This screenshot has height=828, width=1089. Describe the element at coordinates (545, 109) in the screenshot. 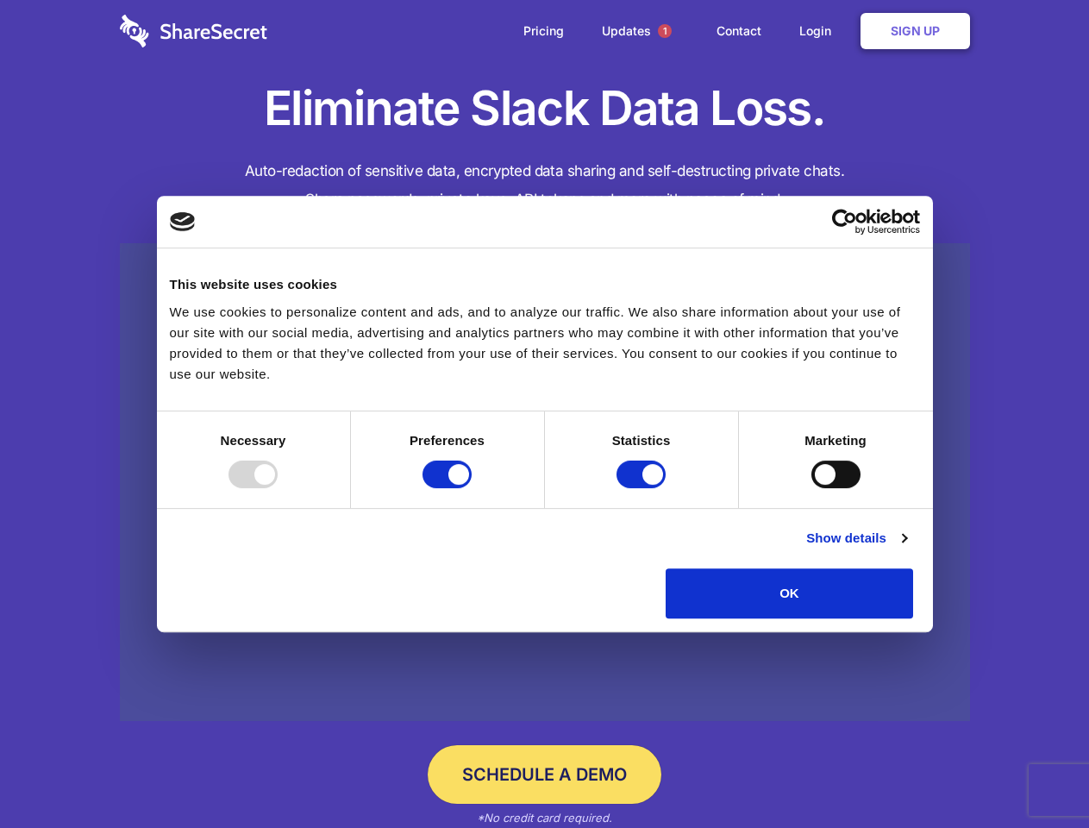

I see `h1: Eliminate Slack Data Loss.` at that location.